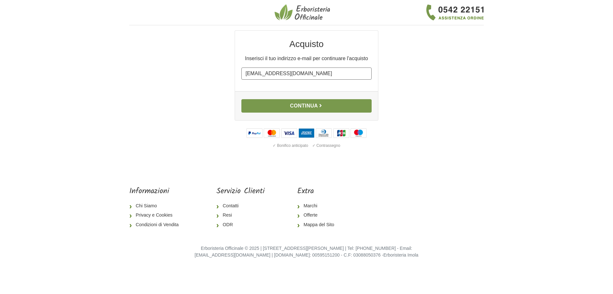 The height and width of the screenshot is (294, 613). What do you see at coordinates (307, 44) in the screenshot?
I see `h2: Acquisto` at bounding box center [307, 44].